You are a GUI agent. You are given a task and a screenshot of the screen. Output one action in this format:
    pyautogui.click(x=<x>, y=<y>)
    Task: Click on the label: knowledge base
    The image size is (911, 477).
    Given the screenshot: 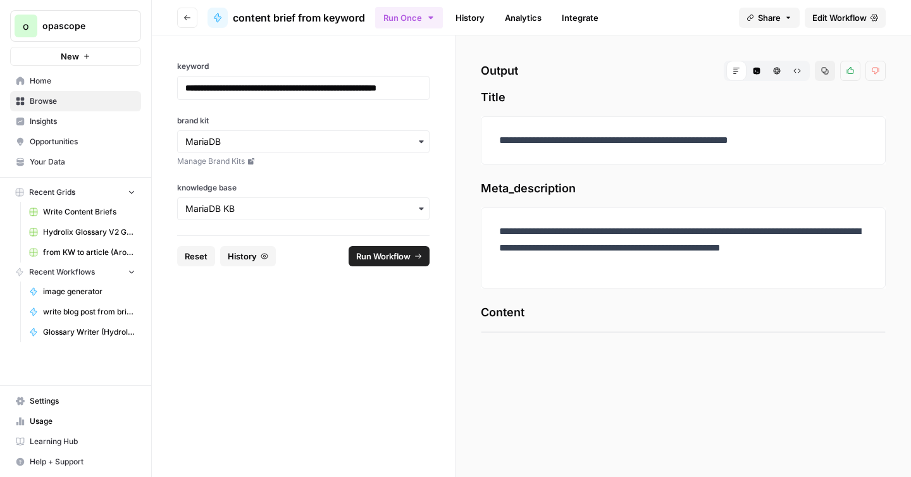 What is the action you would take?
    pyautogui.click(x=303, y=188)
    